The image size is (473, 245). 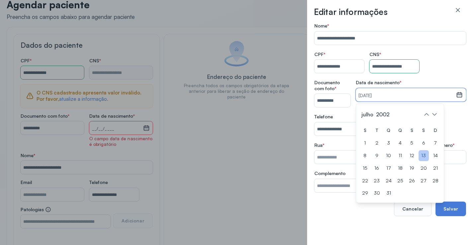 I want to click on div: 19, so click(x=412, y=168).